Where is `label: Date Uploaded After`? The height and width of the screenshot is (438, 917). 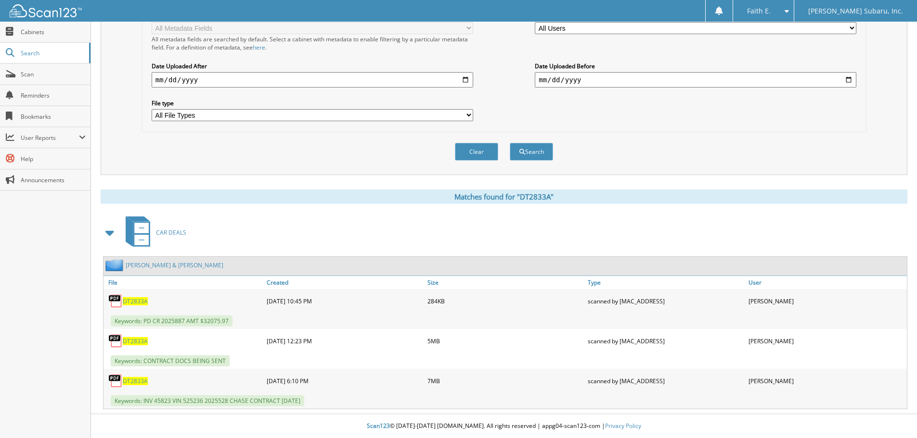
label: Date Uploaded After is located at coordinates (312, 66).